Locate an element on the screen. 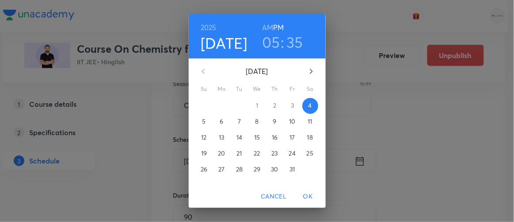 Image resolution: width=514 pixels, height=222 pixels. span: OK is located at coordinates (308, 196).